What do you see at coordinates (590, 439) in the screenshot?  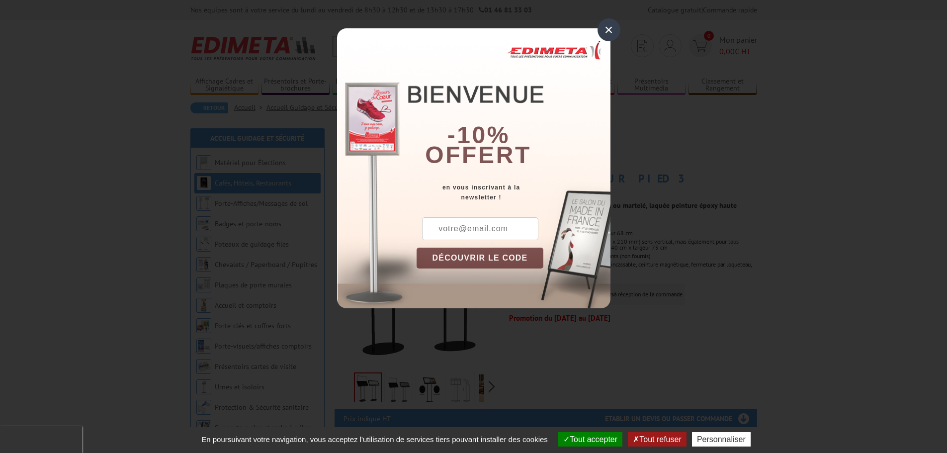 I see `button: Tout accepter` at bounding box center [590, 439].